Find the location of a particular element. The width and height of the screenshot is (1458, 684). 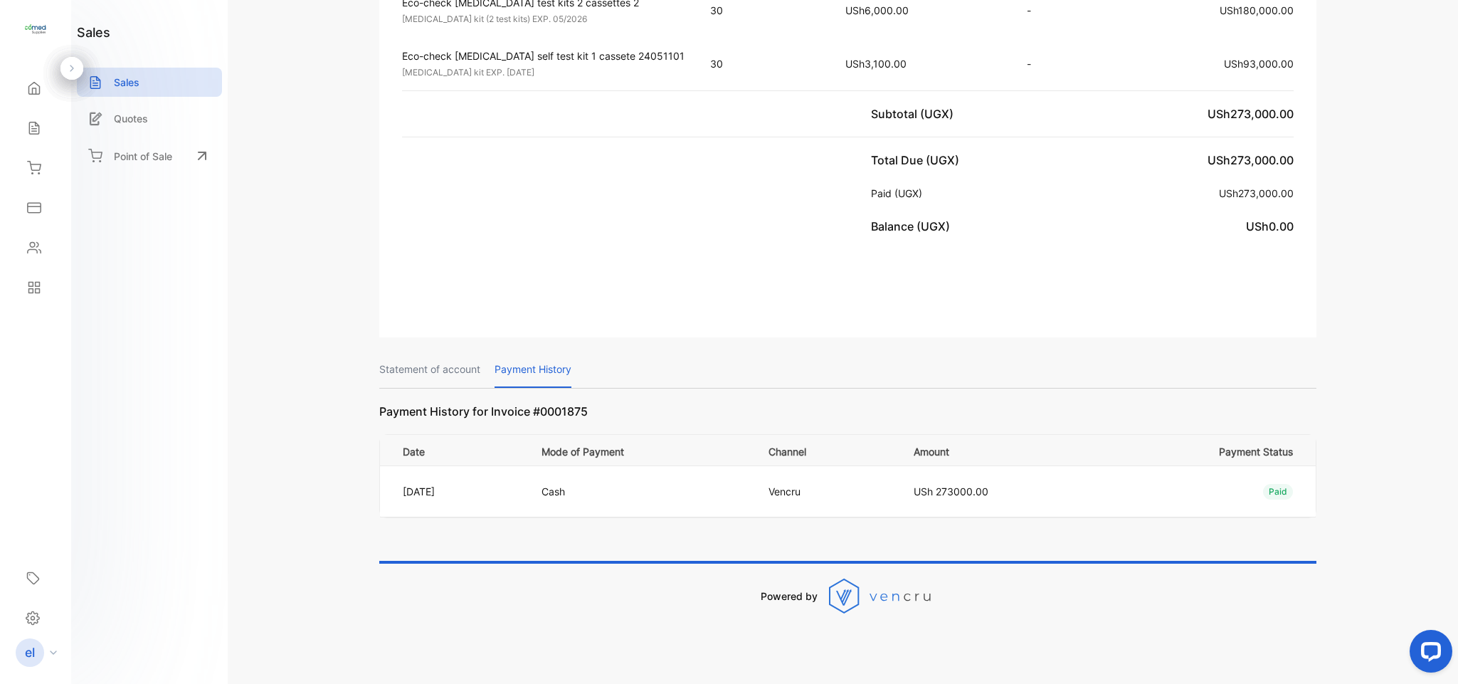

p: Total Due (UGX) is located at coordinates (918, 160).